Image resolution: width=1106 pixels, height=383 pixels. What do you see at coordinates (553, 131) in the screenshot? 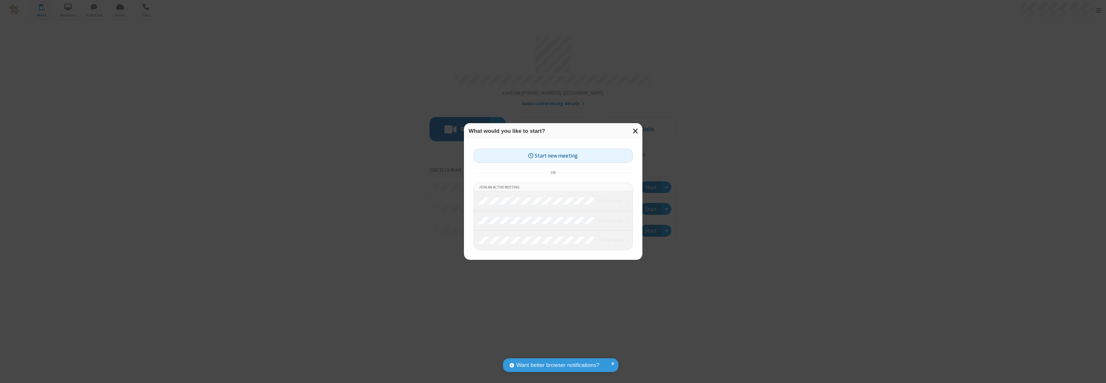
I see `h3: What would you like to start?` at bounding box center [553, 131].